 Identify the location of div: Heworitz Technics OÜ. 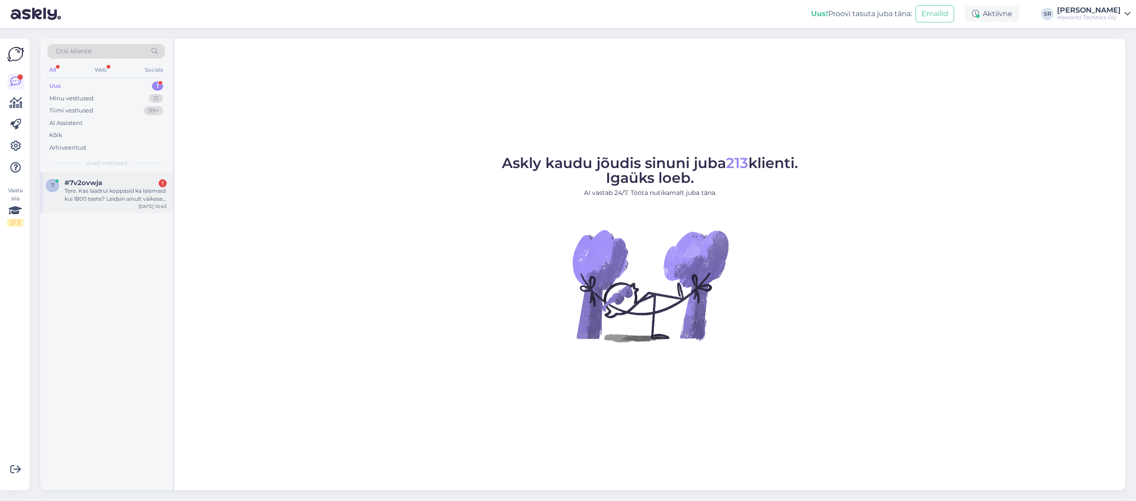
(1089, 17).